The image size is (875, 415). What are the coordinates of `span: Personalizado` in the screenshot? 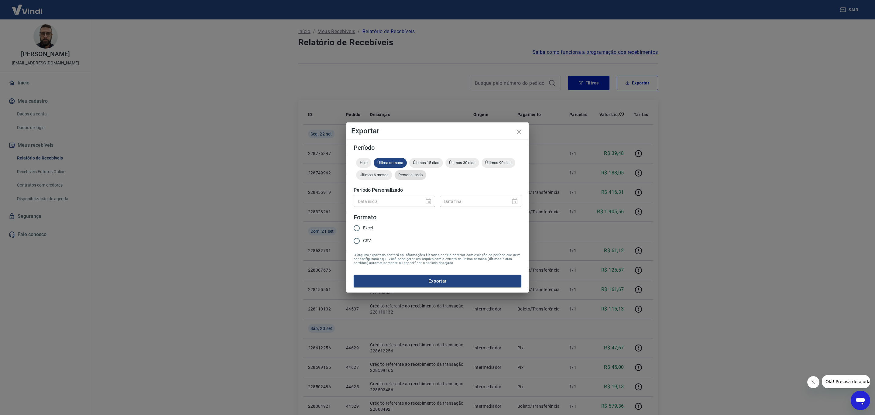 It's located at (411, 175).